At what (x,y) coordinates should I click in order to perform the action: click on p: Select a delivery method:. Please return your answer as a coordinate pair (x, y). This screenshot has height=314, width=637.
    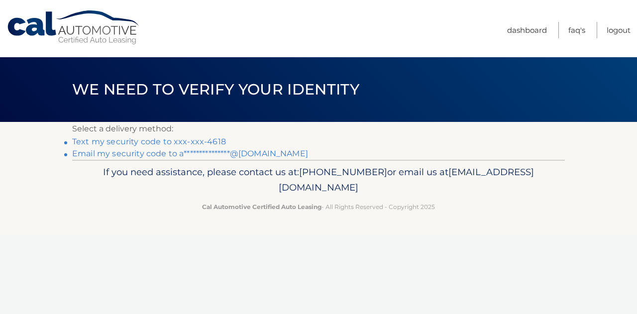
    Looking at the image, I should click on (318, 129).